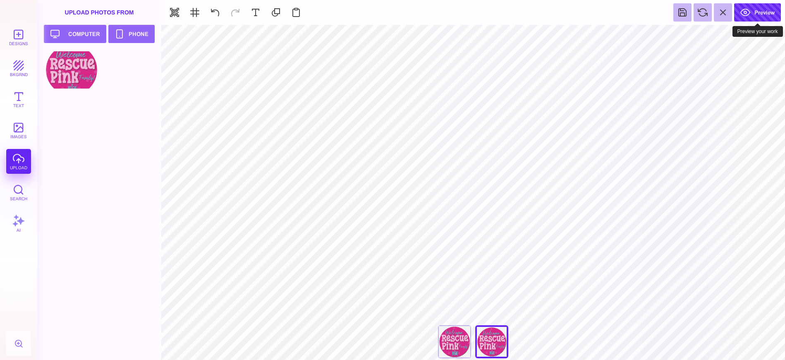  Describe the element at coordinates (19, 192) in the screenshot. I see `button: Search` at that location.